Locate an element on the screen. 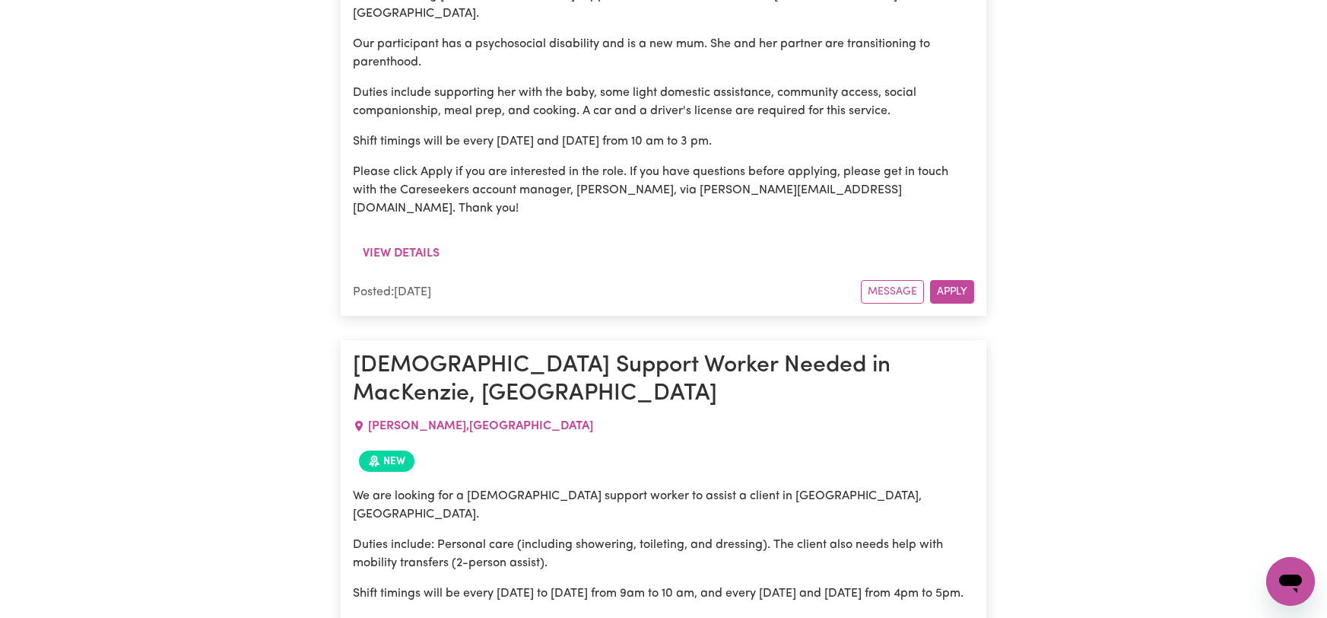 The image size is (1327, 618). p: Duties include: Personal care (including showering, toileting, and dressing). The client also nee... is located at coordinates (663, 554).